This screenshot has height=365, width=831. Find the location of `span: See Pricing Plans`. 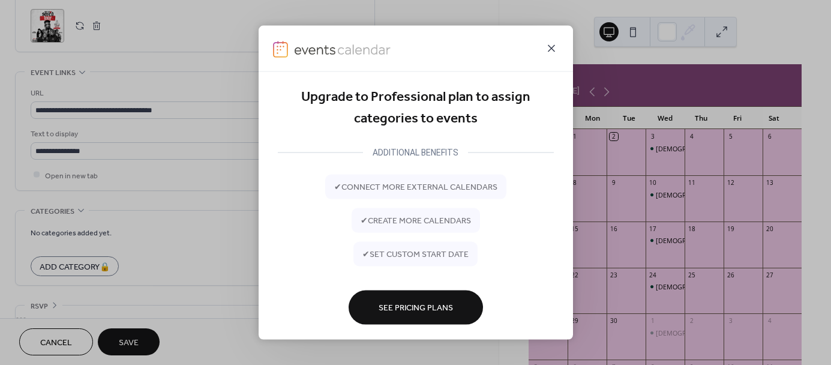

span: See Pricing Plans is located at coordinates (416, 308).